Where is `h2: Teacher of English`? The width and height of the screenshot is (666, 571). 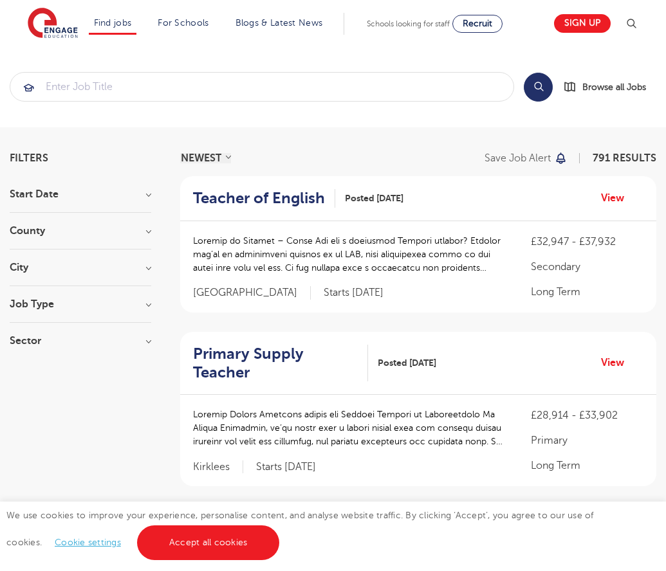
h2: Teacher of English is located at coordinates (259, 198).